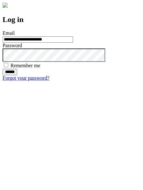 The image size is (143, 190). I want to click on label: Password, so click(12, 45).